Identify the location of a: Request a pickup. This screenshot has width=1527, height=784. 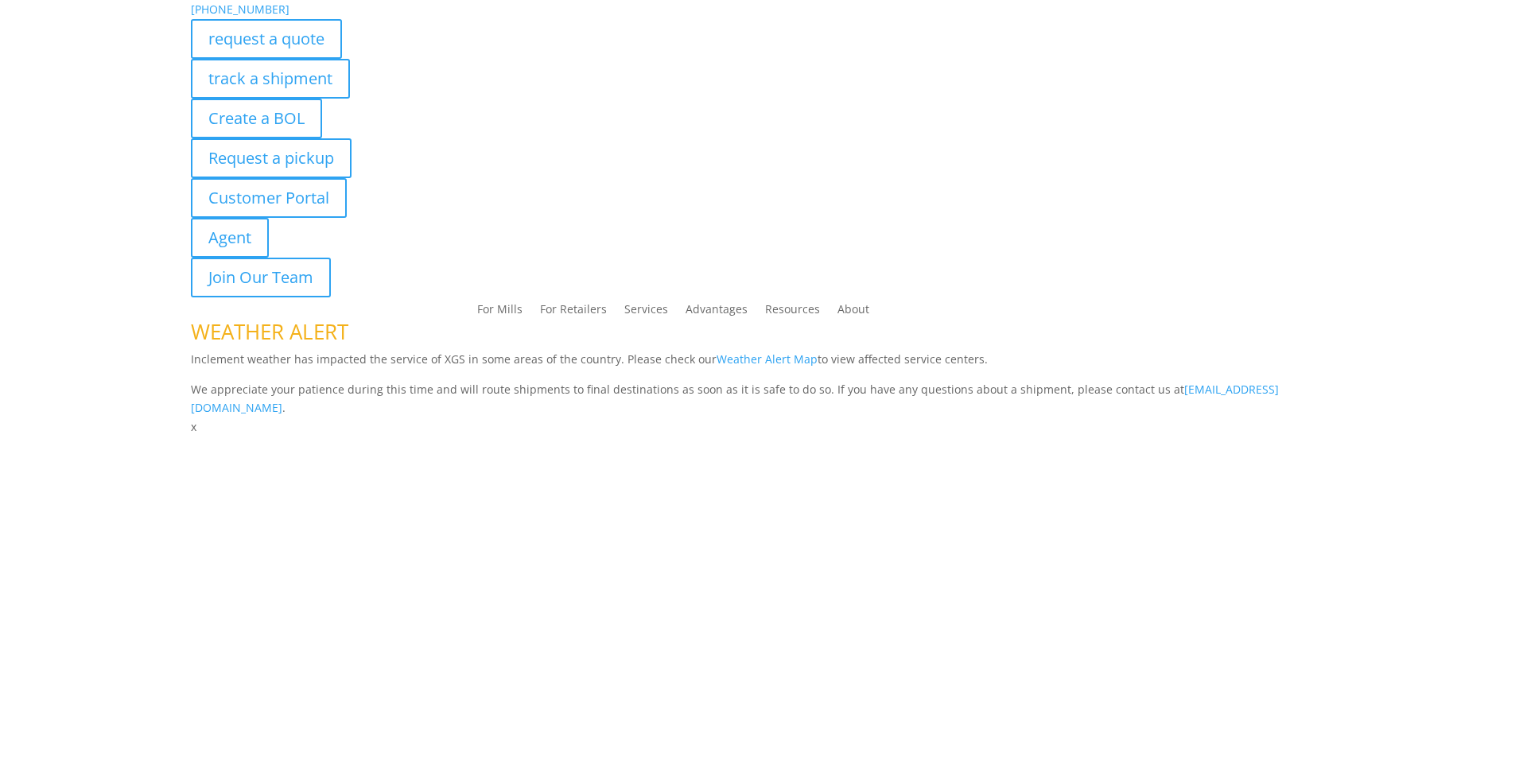
(271, 158).